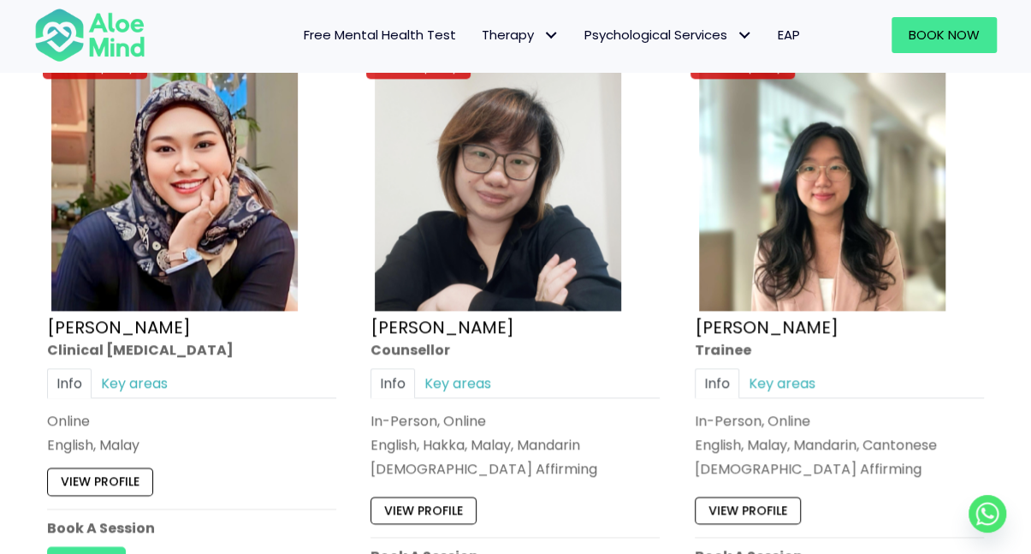  Describe the element at coordinates (192, 420) in the screenshot. I see `div: Online` at that location.